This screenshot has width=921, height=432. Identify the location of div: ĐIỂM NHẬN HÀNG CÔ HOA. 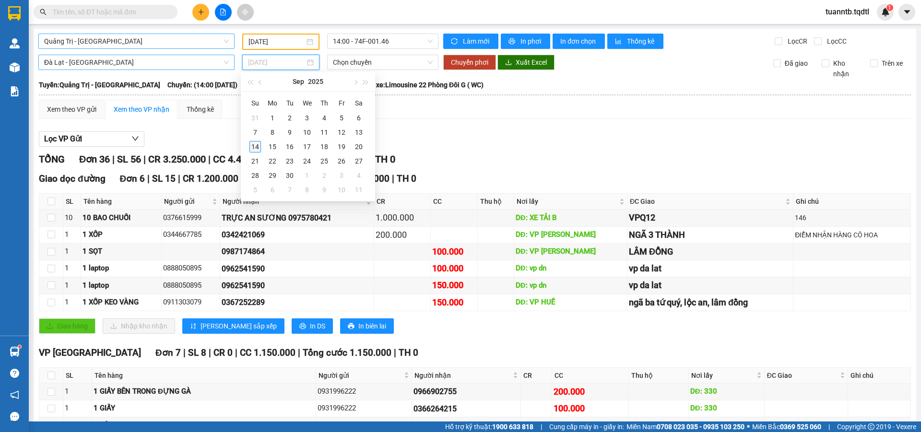
(852, 235).